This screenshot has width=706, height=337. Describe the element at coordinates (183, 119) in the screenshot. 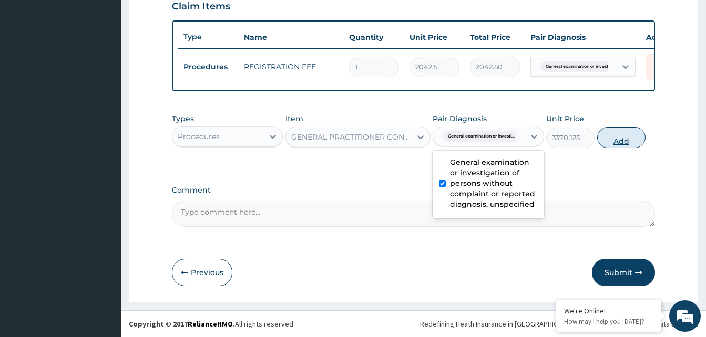

I see `label: Types` at that location.